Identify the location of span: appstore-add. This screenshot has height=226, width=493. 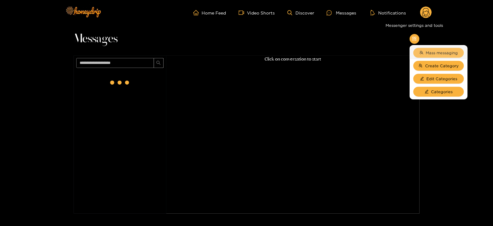
(414, 39).